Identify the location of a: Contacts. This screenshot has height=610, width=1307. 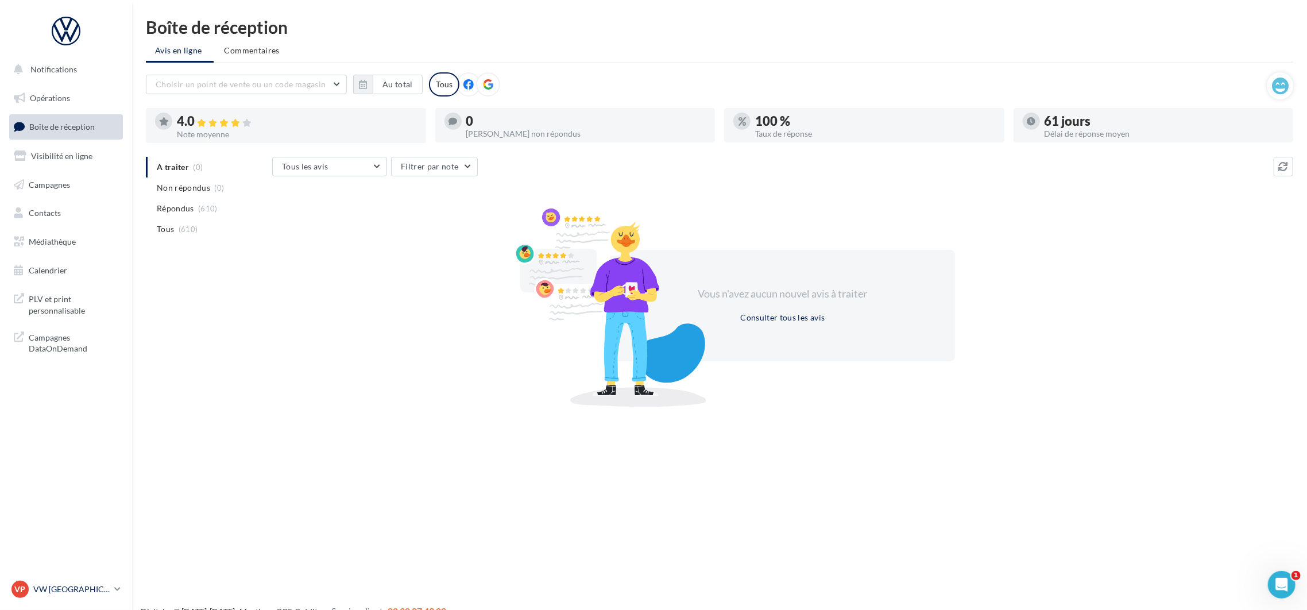
(66, 213).